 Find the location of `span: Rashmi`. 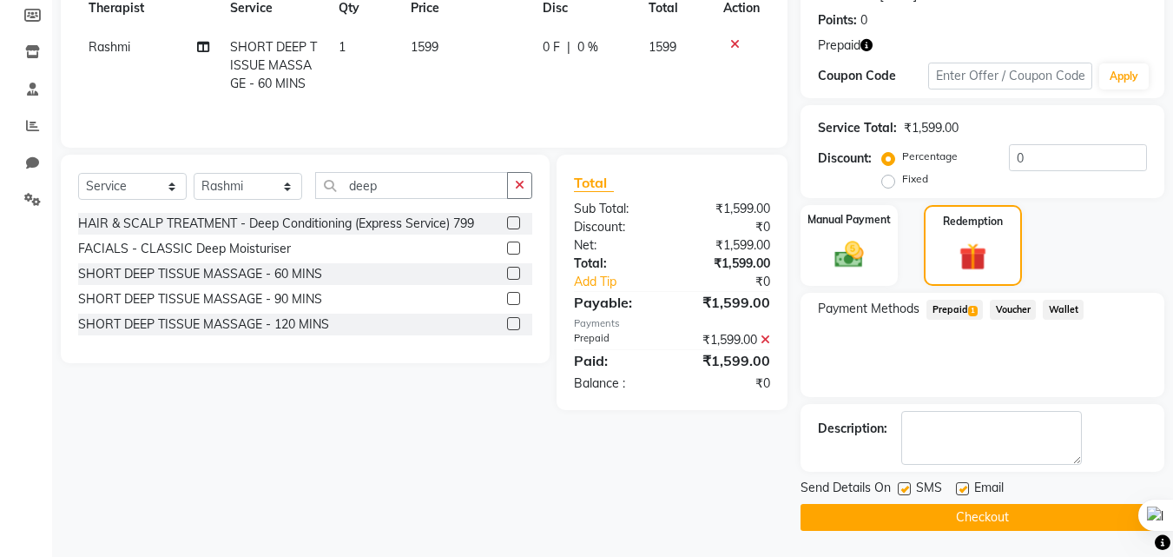

span: Rashmi is located at coordinates (109, 47).